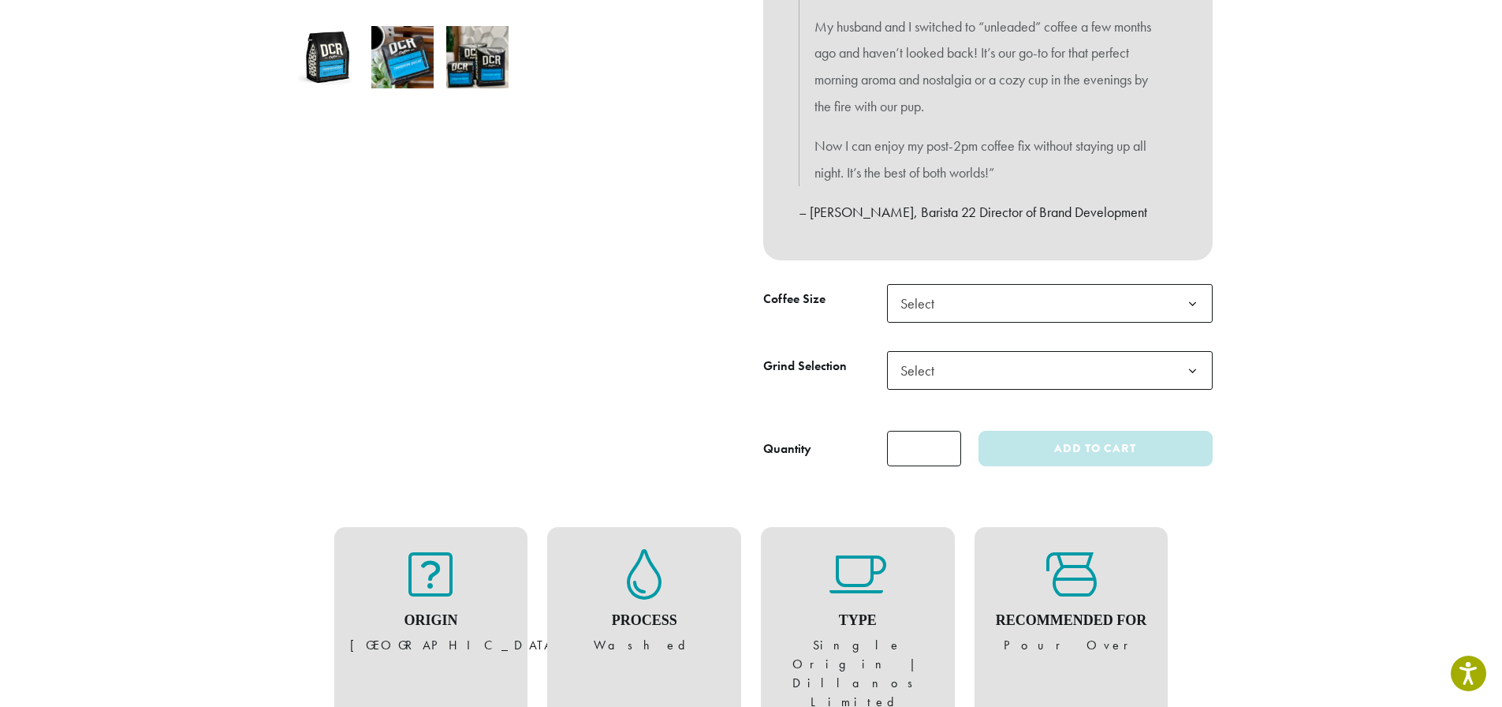  I want to click on img: Omission Decaf, so click(327, 57).